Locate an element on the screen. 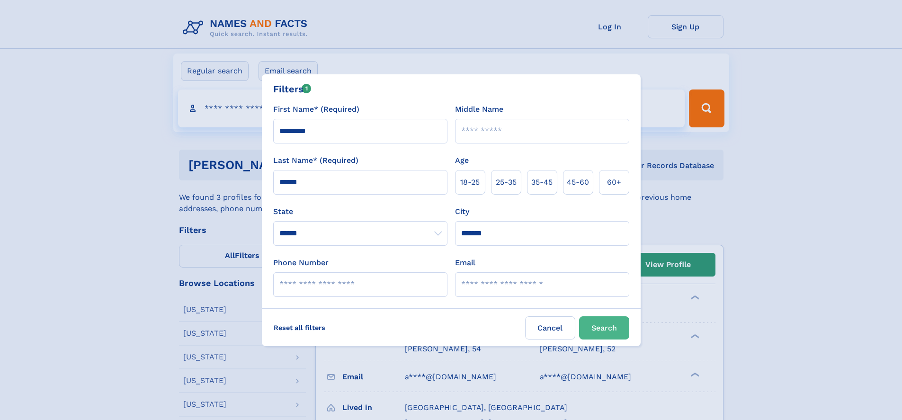 The width and height of the screenshot is (902, 420). label: City is located at coordinates (462, 212).